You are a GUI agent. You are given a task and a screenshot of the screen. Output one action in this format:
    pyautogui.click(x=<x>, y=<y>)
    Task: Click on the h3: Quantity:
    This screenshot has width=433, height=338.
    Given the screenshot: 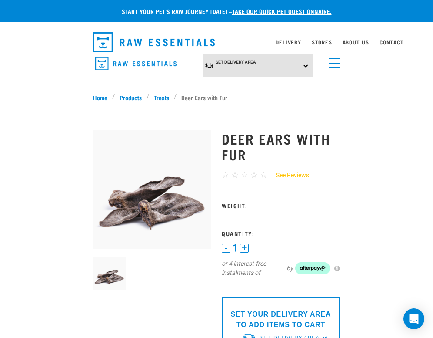 What is the action you would take?
    pyautogui.click(x=281, y=233)
    